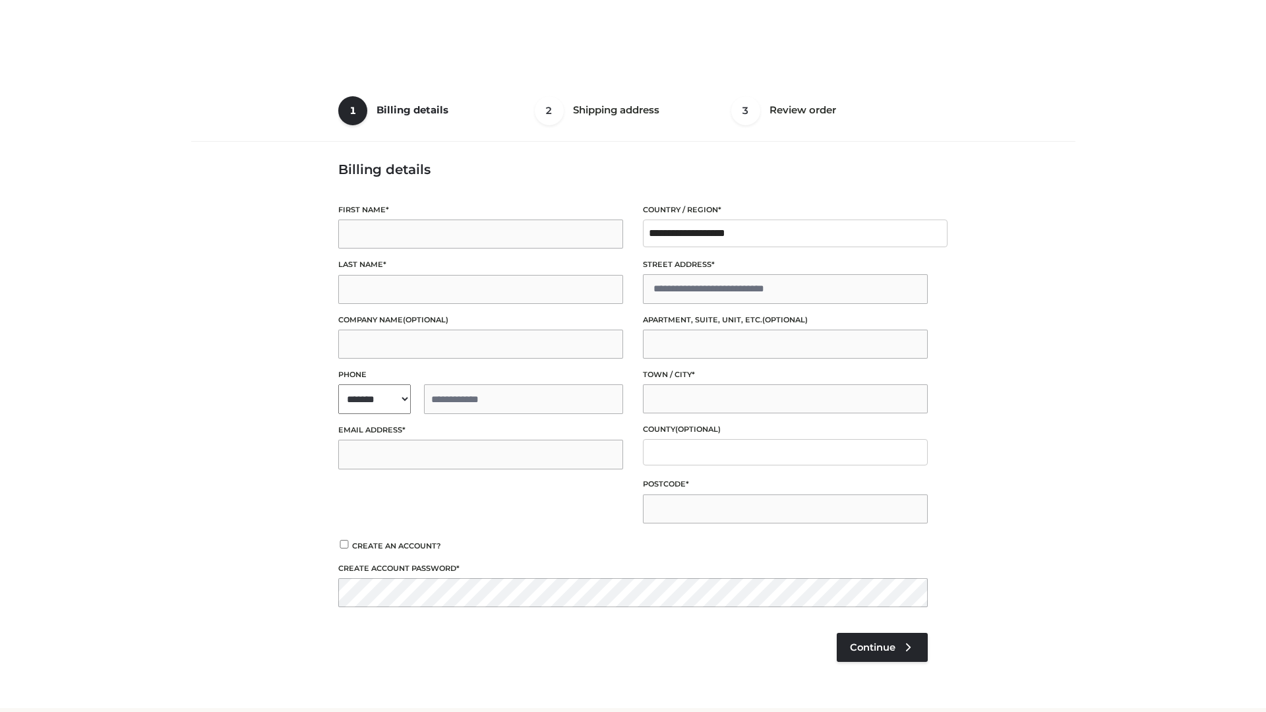  Describe the element at coordinates (616, 109) in the screenshot. I see `span: Shipping address` at that location.